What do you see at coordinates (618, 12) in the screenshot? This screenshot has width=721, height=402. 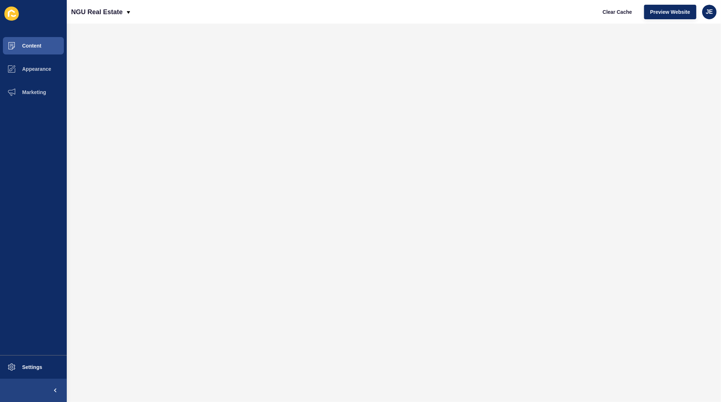 I see `button: Clear Cache` at bounding box center [618, 12].